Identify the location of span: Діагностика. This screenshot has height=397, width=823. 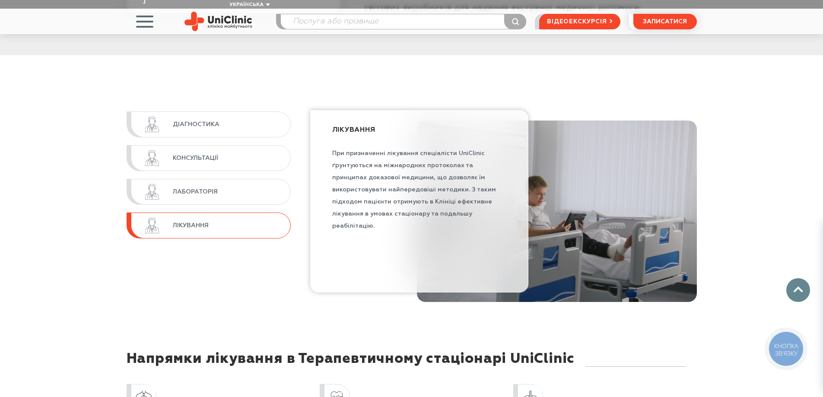
(227, 124).